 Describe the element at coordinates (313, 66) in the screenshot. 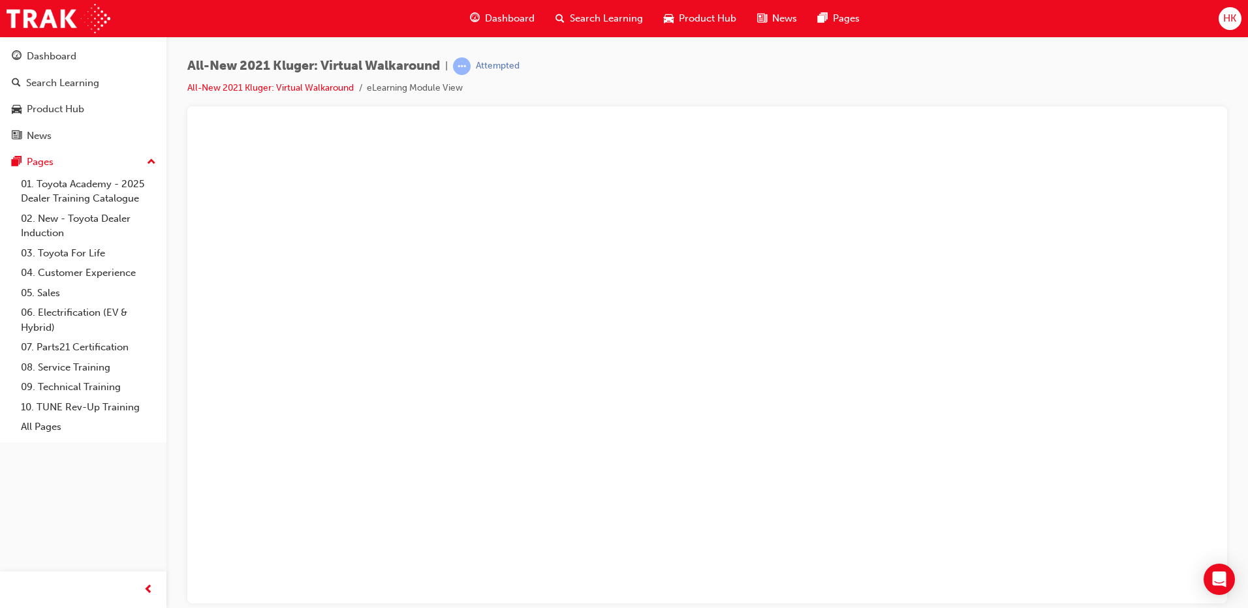

I see `span: All-New 2021 Kluger: Virtual Walkaround` at that location.